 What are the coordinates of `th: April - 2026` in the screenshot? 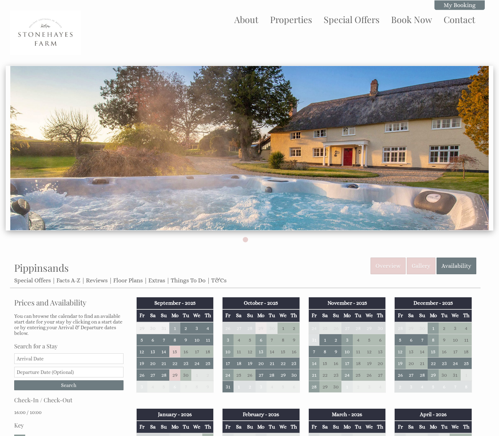 It's located at (433, 415).